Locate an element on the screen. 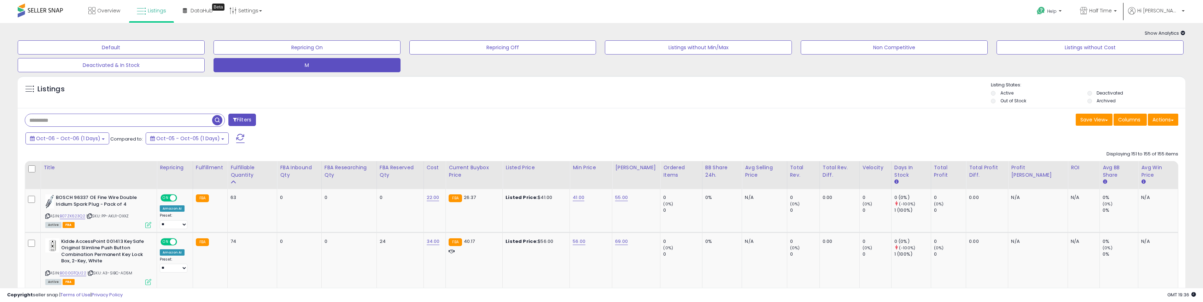 Image resolution: width=1203 pixels, height=302 pixels. div: Ordered Items is located at coordinates (681, 171).